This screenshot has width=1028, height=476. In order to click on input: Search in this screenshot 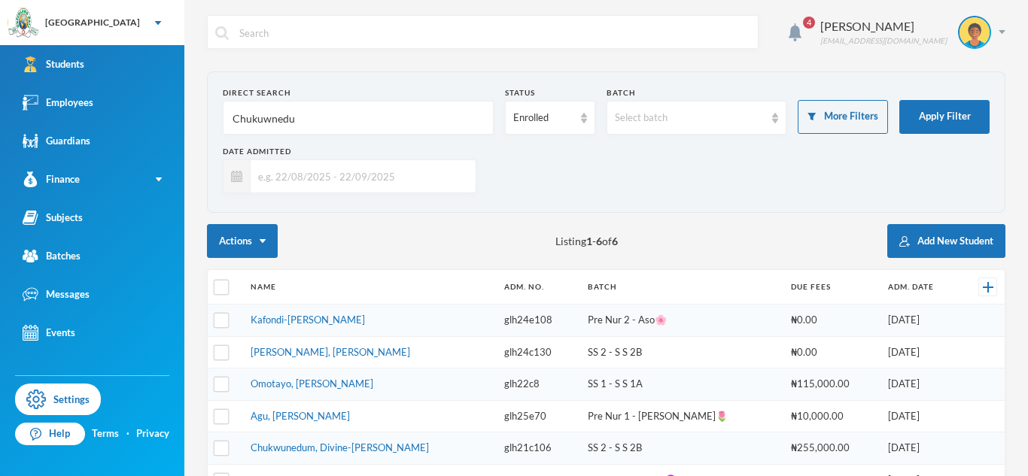, I will do `click(493, 32)`.